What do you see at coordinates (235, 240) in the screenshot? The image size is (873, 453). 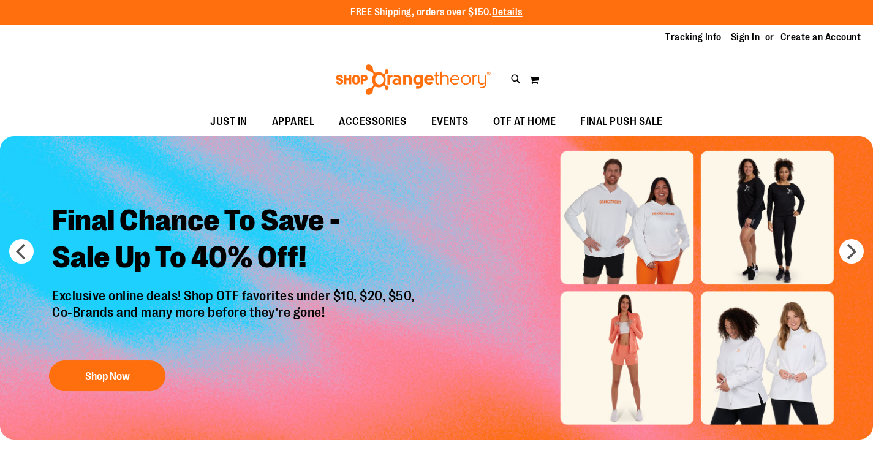 I see `h2: Final Chance To Save - Sale Up To 40% Off!` at bounding box center [235, 240].